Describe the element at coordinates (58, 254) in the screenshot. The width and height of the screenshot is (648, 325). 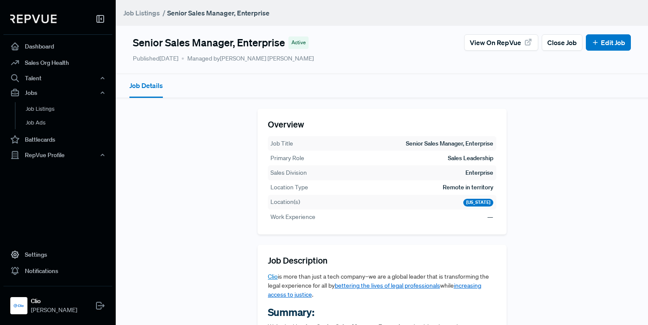
I see `a: Settings` at that location.